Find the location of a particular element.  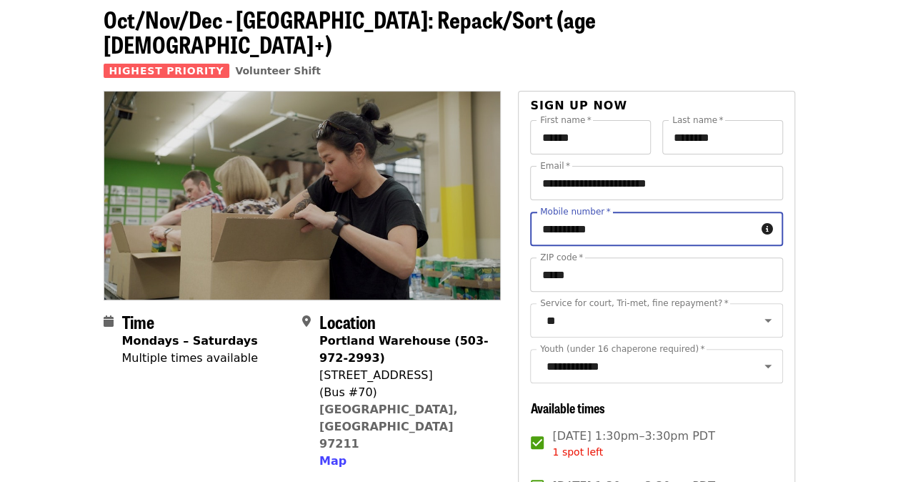

label: Last name is located at coordinates (698, 120).